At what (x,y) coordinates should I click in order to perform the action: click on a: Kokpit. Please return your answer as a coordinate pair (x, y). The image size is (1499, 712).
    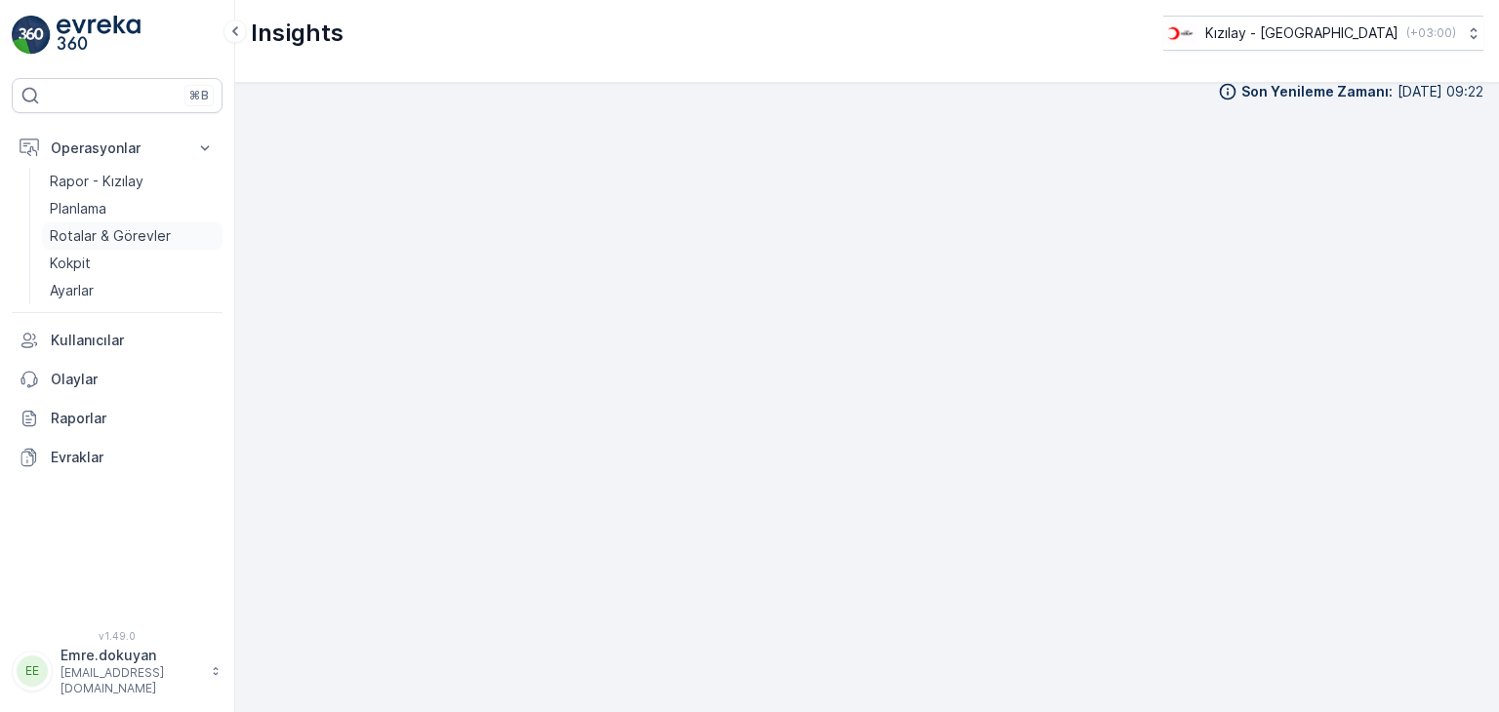
    Looking at the image, I should click on (132, 264).